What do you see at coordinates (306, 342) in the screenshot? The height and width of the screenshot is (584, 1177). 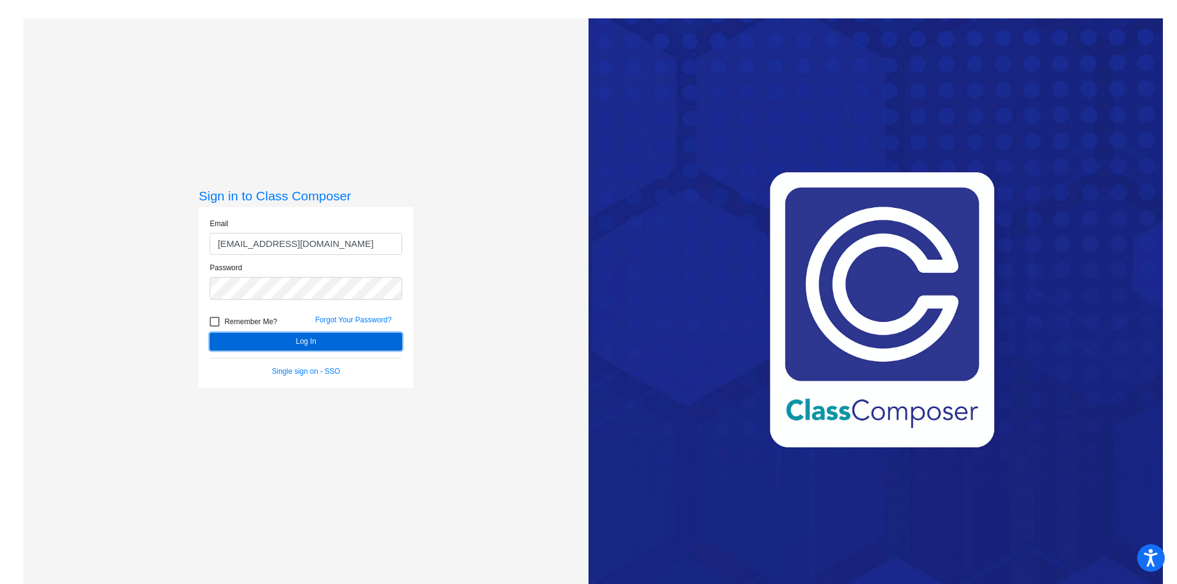 I see `button: Log In` at bounding box center [306, 342].